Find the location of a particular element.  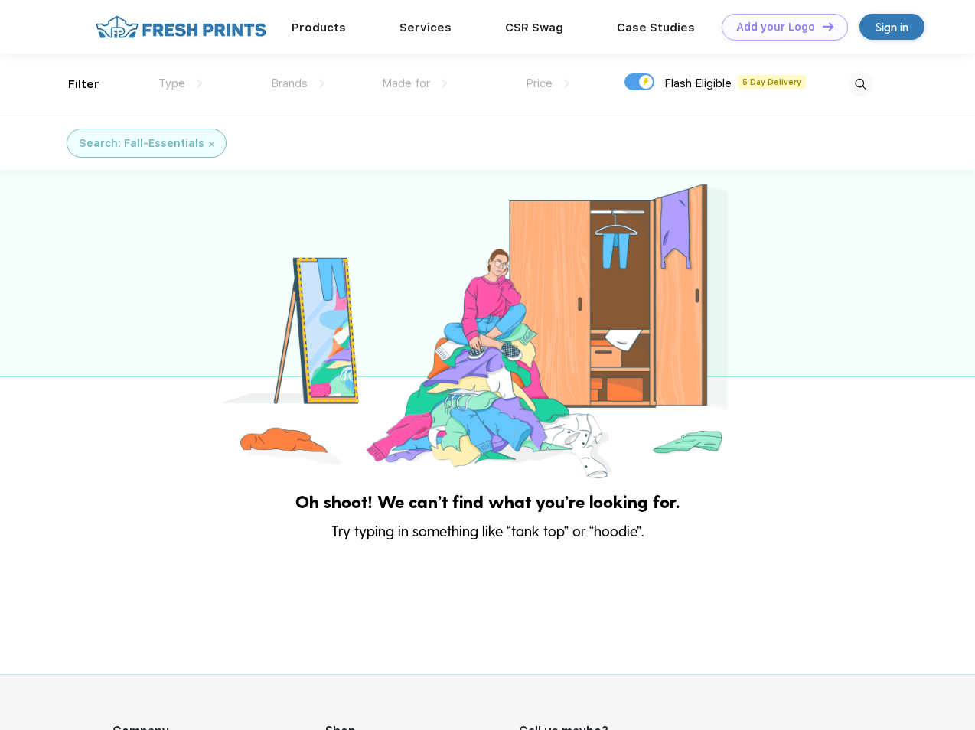

img: DT is located at coordinates (828, 26).